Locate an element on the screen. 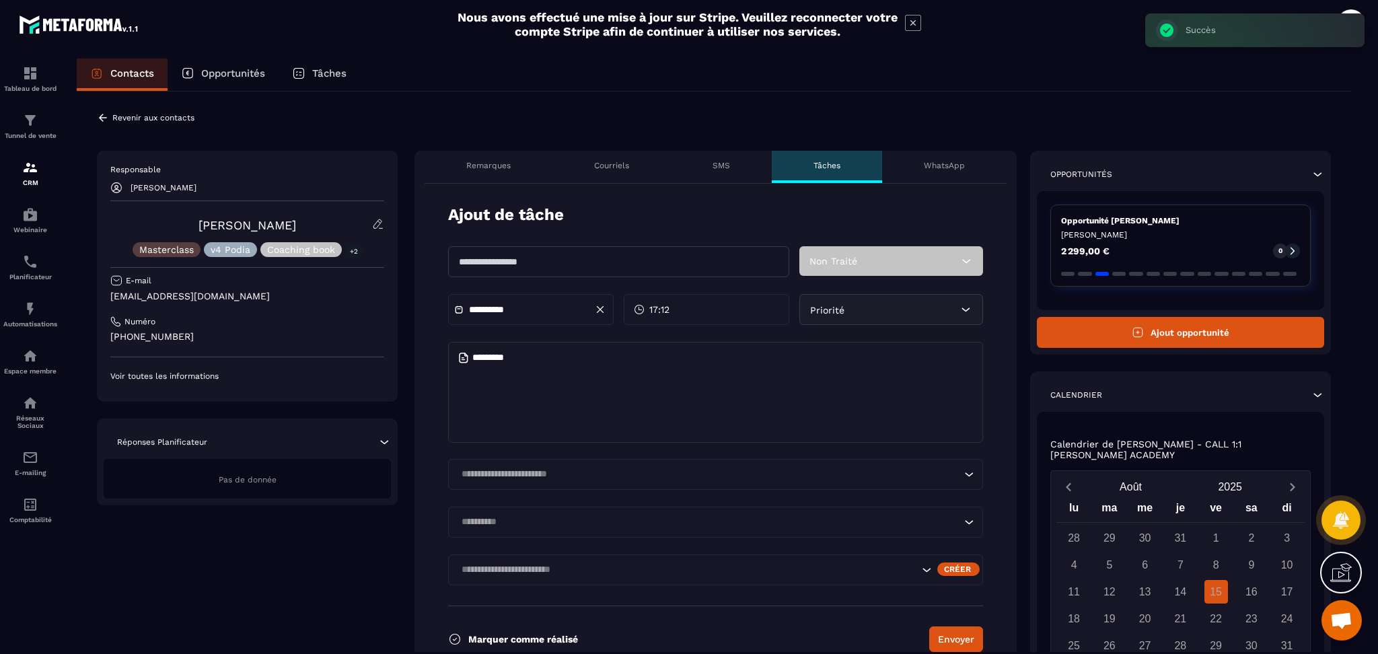 The image size is (1378, 654). div: Créer is located at coordinates (958, 569).